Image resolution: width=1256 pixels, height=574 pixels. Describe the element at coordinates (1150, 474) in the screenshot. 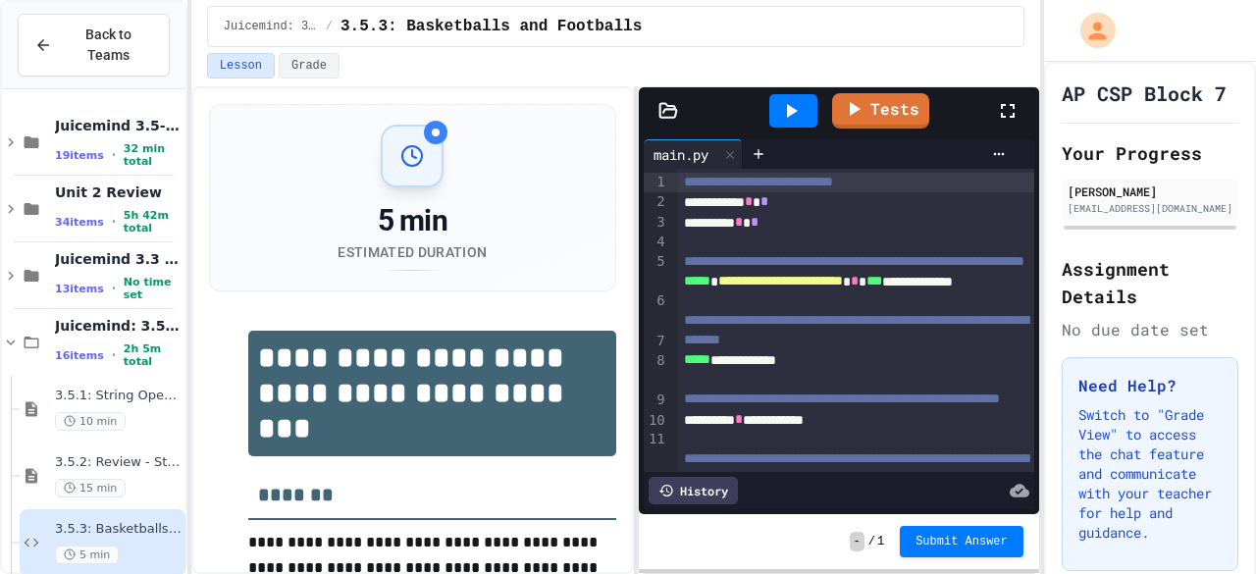

I see `p: Switch to "Grade View" to access the chat feature and communicate with your teacher for help and ...` at that location.